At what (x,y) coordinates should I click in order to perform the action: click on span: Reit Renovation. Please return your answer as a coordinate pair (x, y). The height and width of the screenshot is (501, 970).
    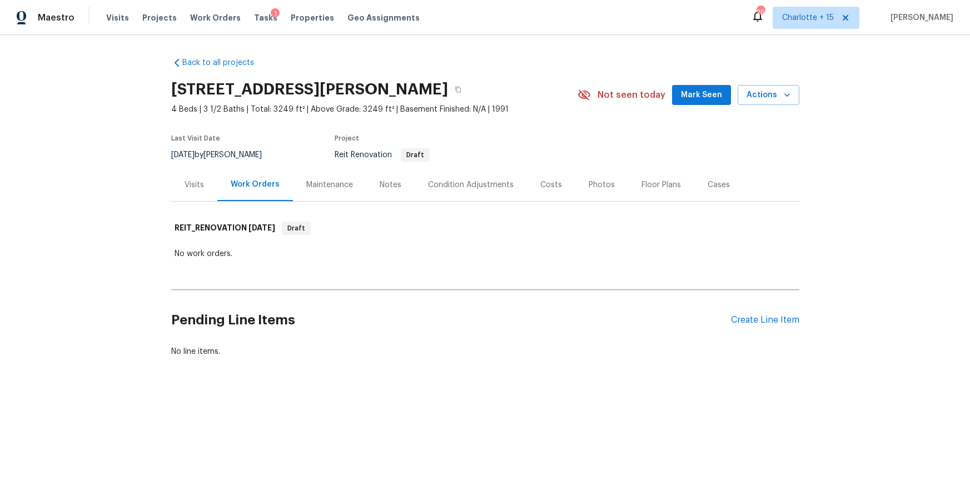
    Looking at the image, I should click on (382, 155).